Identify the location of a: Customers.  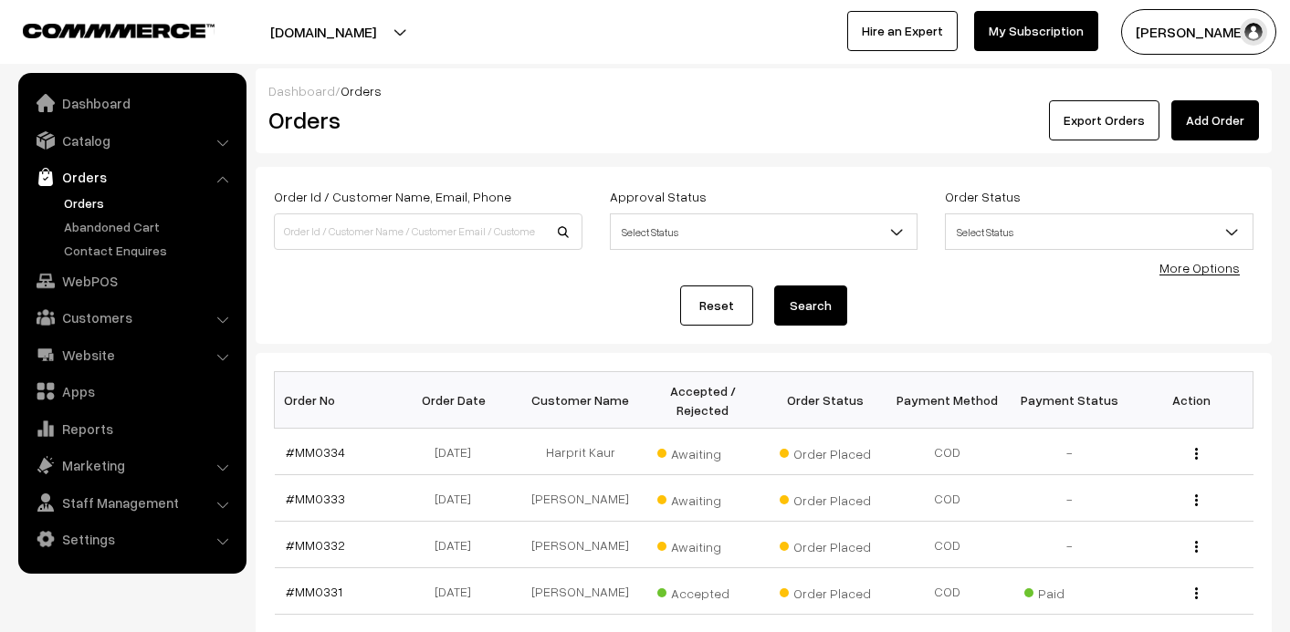
(131, 318).